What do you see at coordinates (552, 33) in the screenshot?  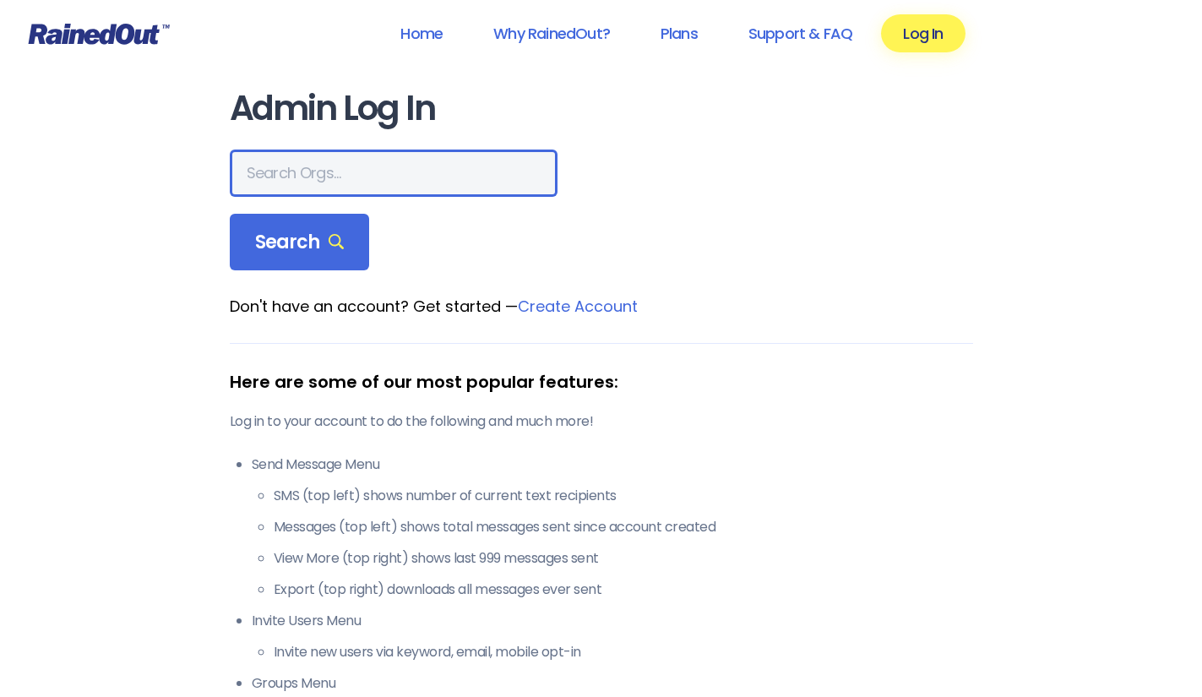 I see `a: Why RainedOut?` at bounding box center [552, 33].